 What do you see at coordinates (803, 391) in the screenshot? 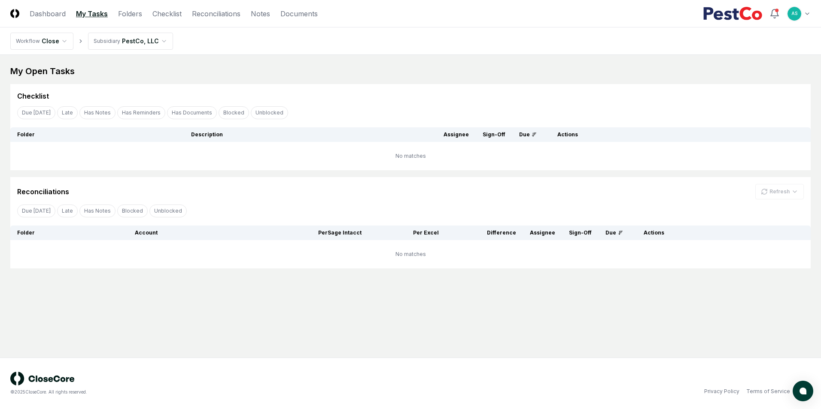
I see `button: atlas-launcher` at bounding box center [803, 391].